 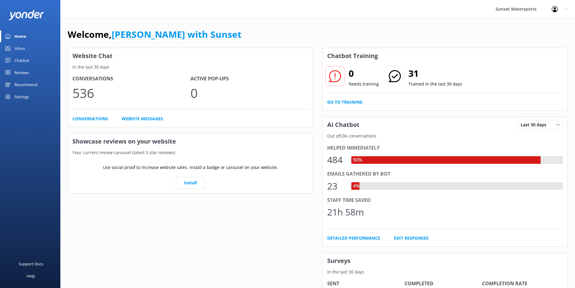 What do you see at coordinates (354, 238) in the screenshot?
I see `a: Detailed Performance` at bounding box center [354, 238].